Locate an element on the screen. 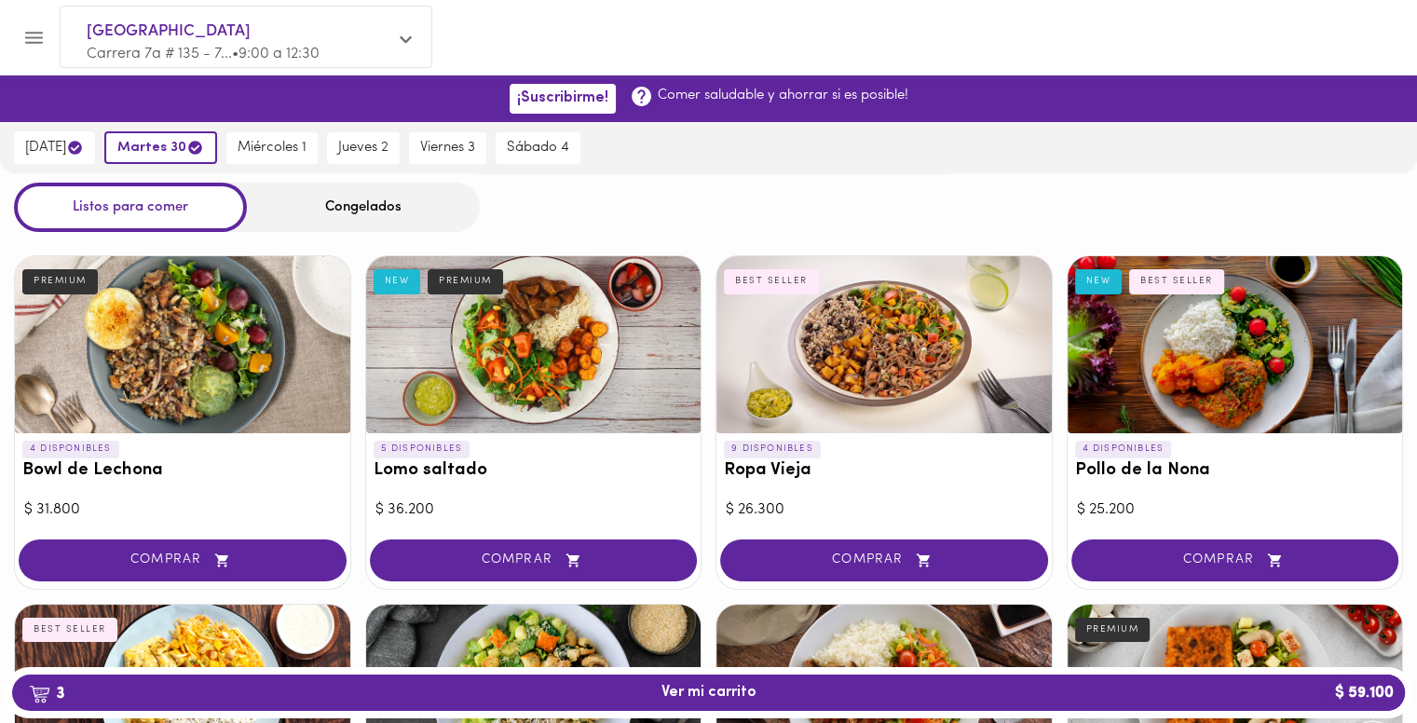 This screenshot has height=723, width=1417. div: Listos para comer is located at coordinates (130, 207).